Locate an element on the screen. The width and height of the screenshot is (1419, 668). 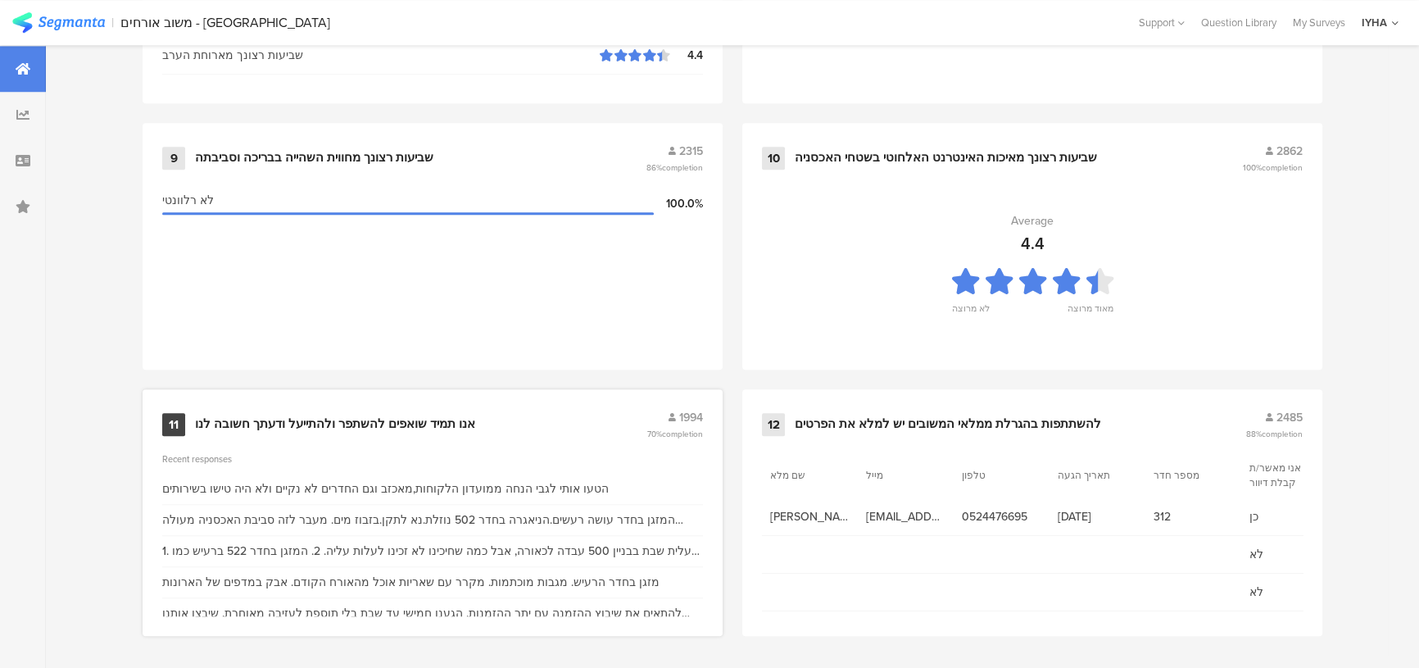
div: Question Library is located at coordinates (1239, 22).